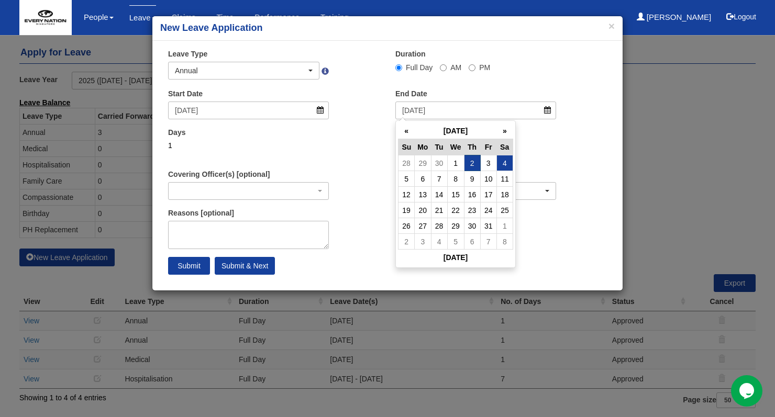  I want to click on td: 23, so click(472, 210).